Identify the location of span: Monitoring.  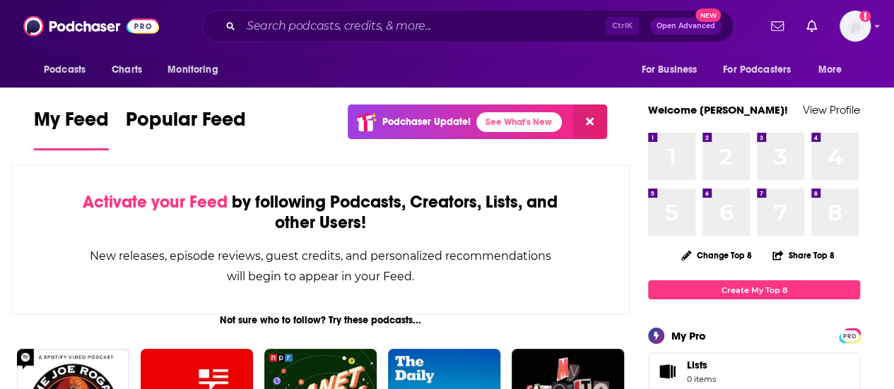
(192, 70).